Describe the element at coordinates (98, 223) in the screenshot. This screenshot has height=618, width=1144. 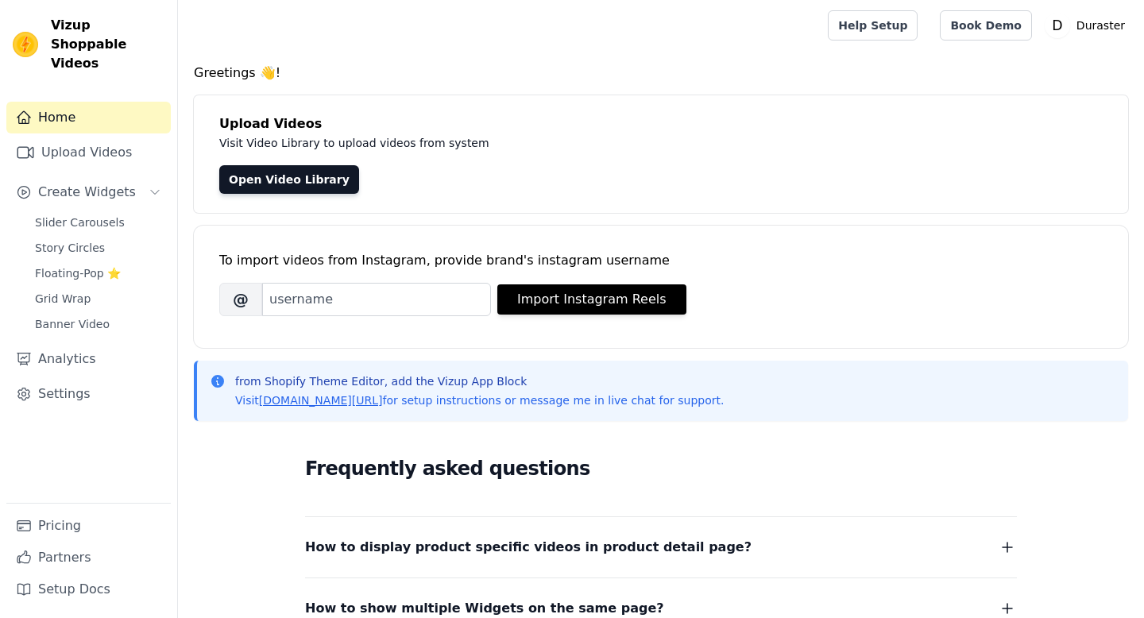
I see `a: Slider Carousels` at that location.